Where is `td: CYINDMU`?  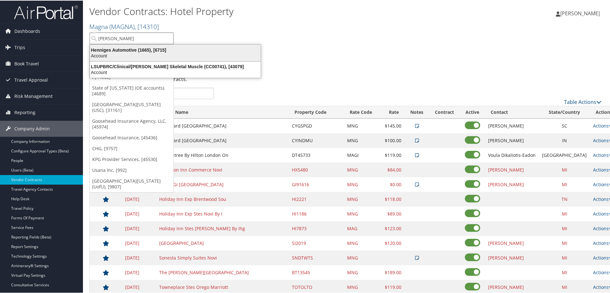 td: CYINDMU is located at coordinates (316, 140).